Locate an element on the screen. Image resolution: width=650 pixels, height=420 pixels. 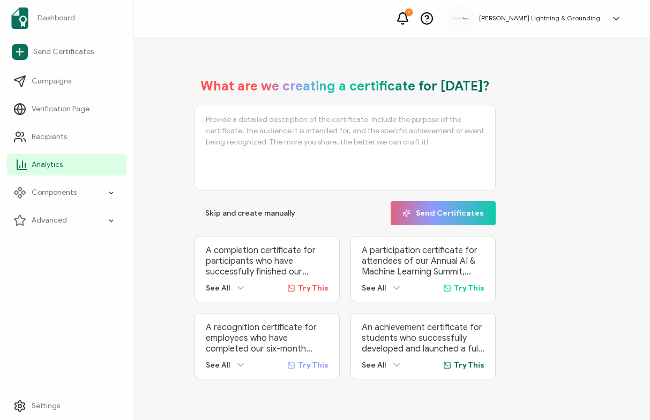
p: A recognition certificate for employees who have completed our six-month internal Leadership Deve... is located at coordinates (267, 338).